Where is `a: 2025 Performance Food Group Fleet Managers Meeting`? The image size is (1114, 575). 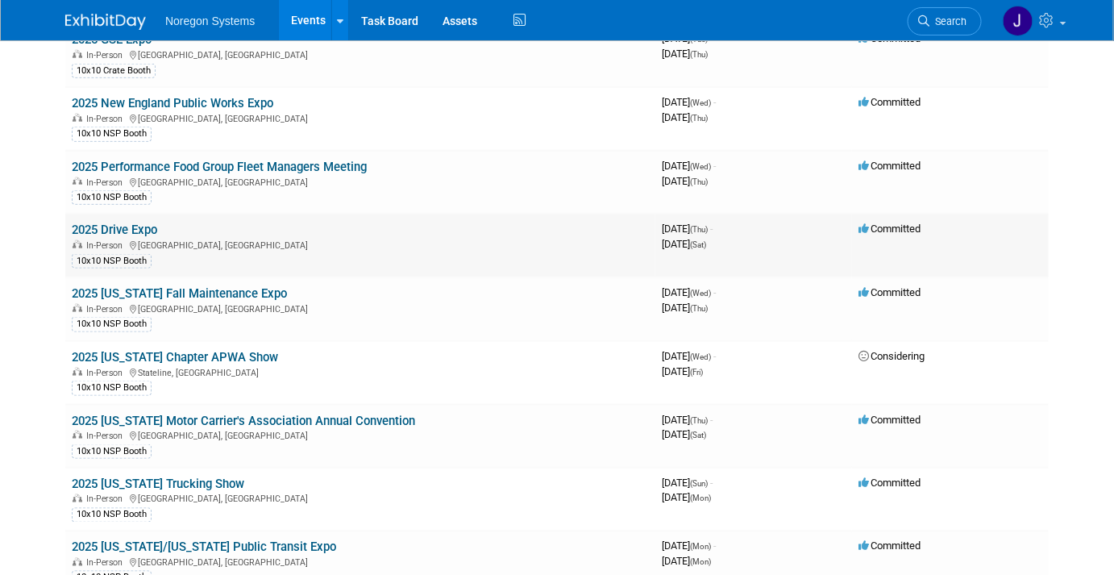 a: 2025 Performance Food Group Fleet Managers Meeting is located at coordinates (219, 167).